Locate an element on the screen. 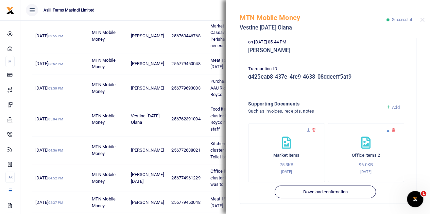 Image resolution: width=430 pixels, height=214 pixels. small: 03:52 PM is located at coordinates (56, 64).